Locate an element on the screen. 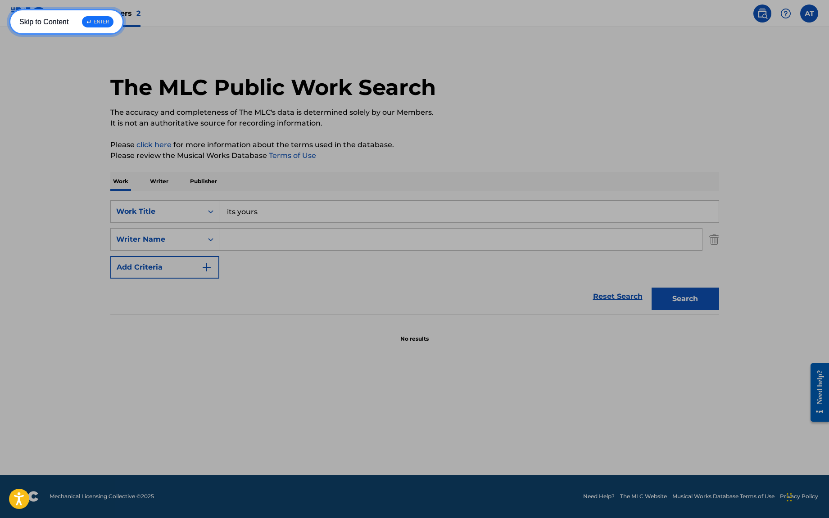 Image resolution: width=829 pixels, height=518 pixels. span: Mechanical Licensing Collective © 2025 is located at coordinates (102, 497).